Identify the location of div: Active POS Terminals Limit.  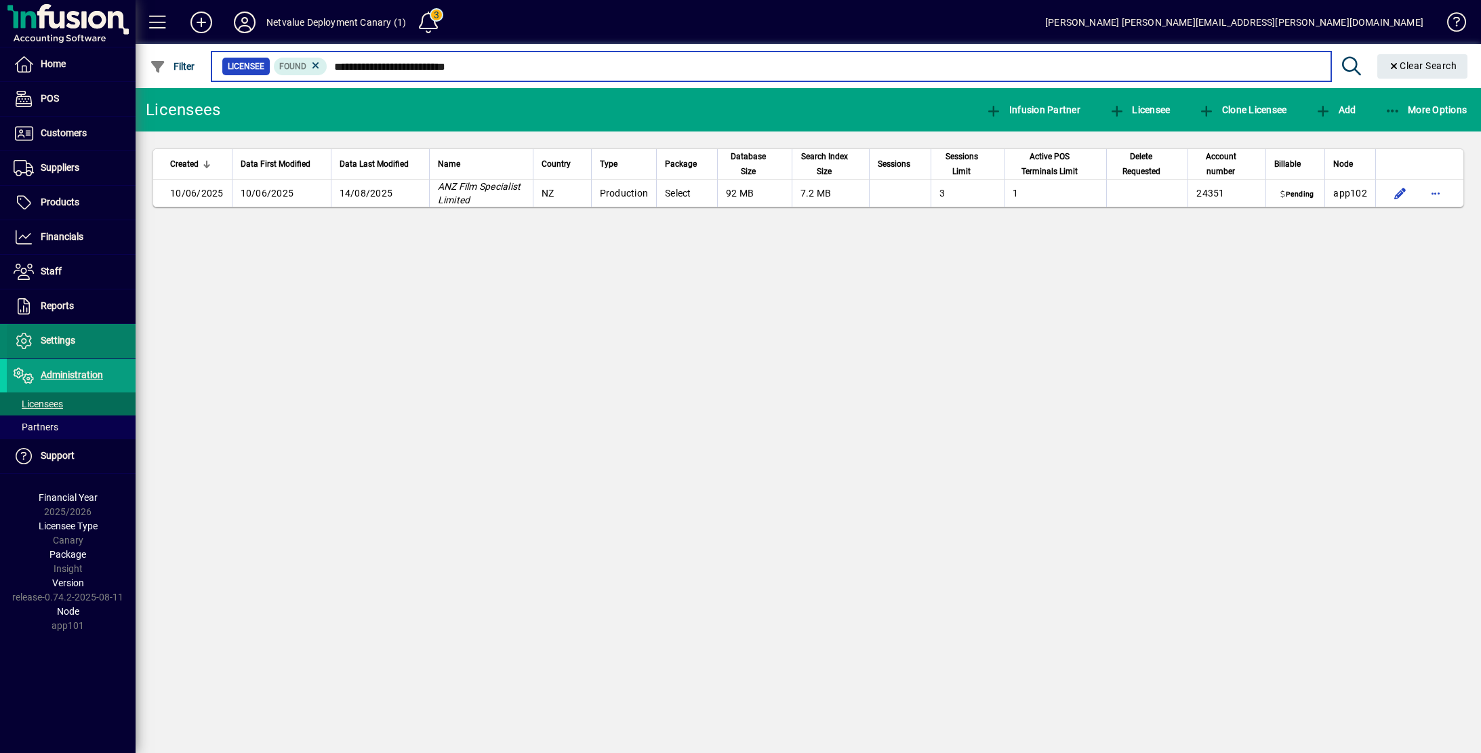
(1055, 164).